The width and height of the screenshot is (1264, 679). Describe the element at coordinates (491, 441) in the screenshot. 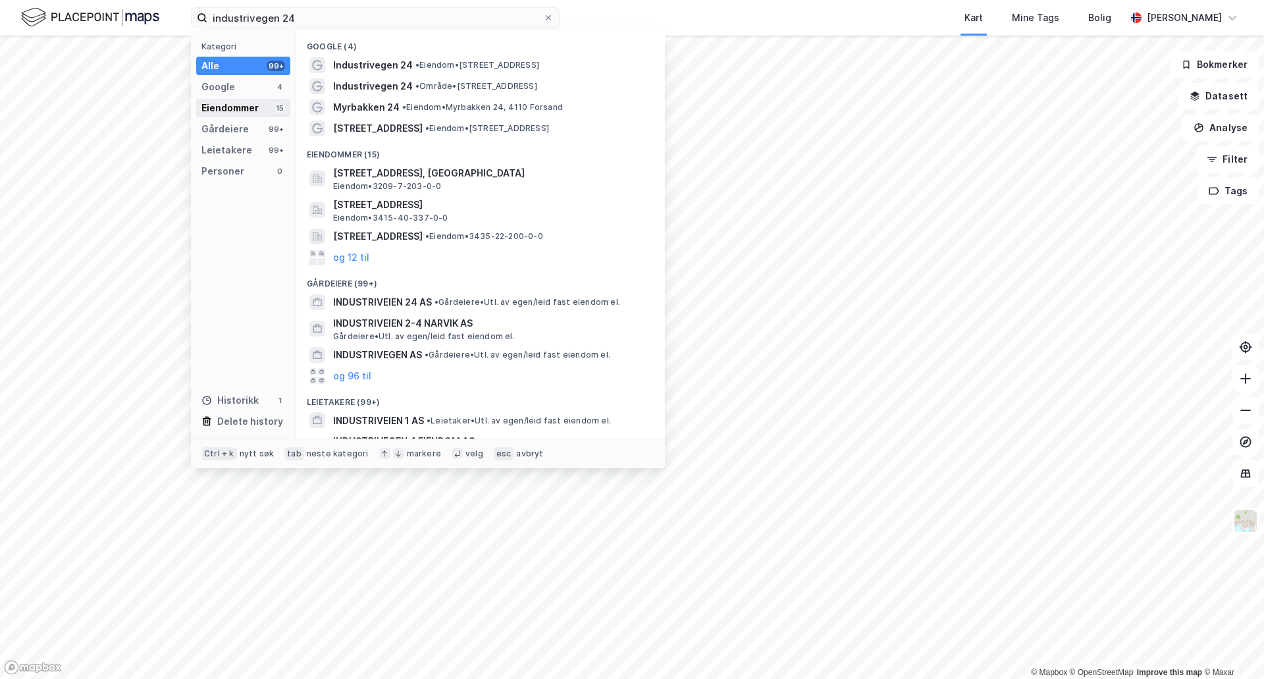

I see `span: INDUSTRIVEGEN 4 EIENDOM AS` at that location.